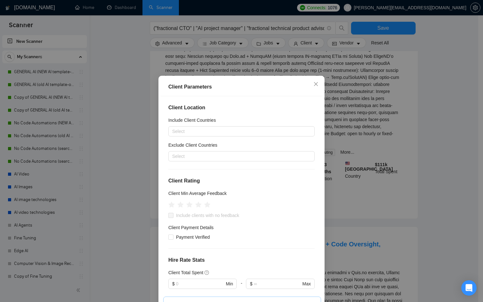 Image resolution: width=483 pixels, height=302 pixels. What do you see at coordinates (192, 145) in the screenshot?
I see `h5: Exclude Client Countries` at bounding box center [192, 145].